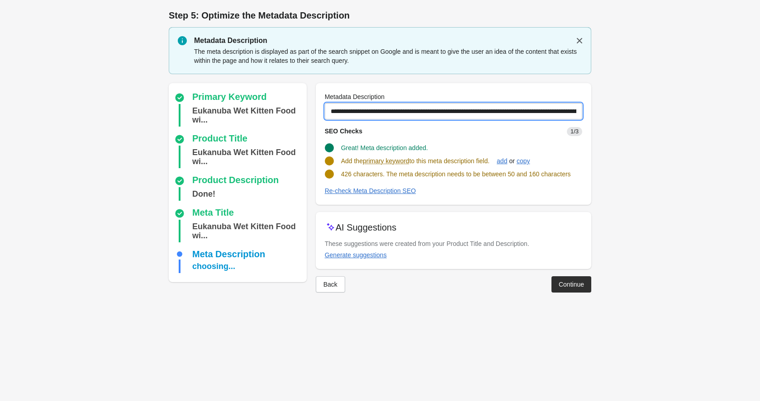  I want to click on div: Product Title, so click(220, 139).